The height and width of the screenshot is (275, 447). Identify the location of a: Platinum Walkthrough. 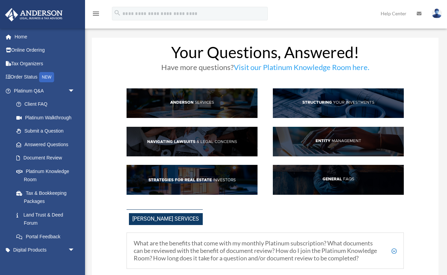
(47, 118).